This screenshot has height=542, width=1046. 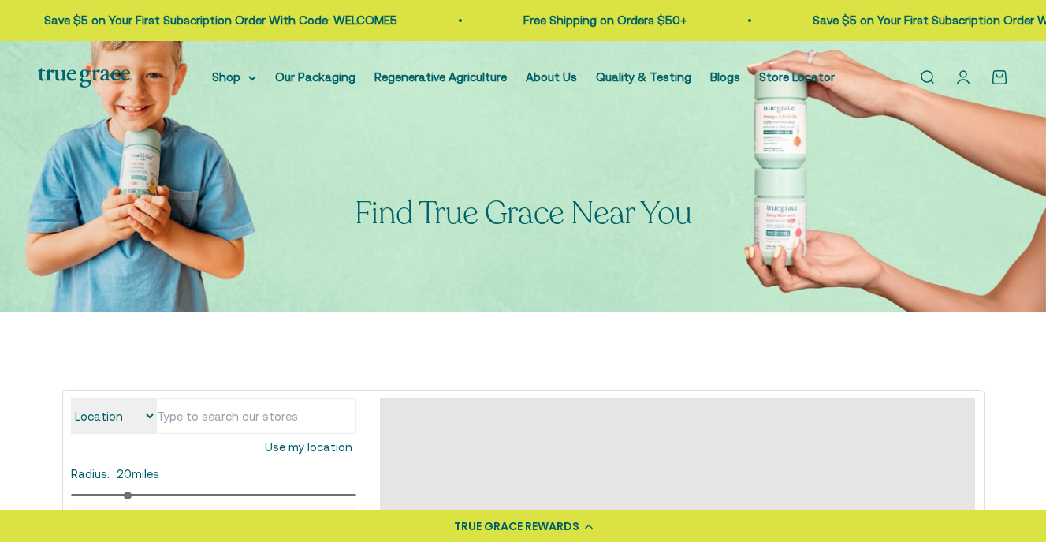 I want to click on div: Filter, so click(x=214, y=519).